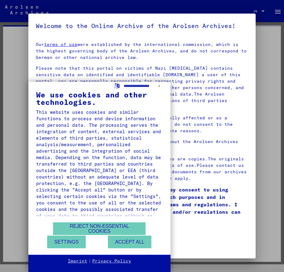 This screenshot has width=284, height=272. I want to click on button: Reject non-essential cookies, so click(99, 228).